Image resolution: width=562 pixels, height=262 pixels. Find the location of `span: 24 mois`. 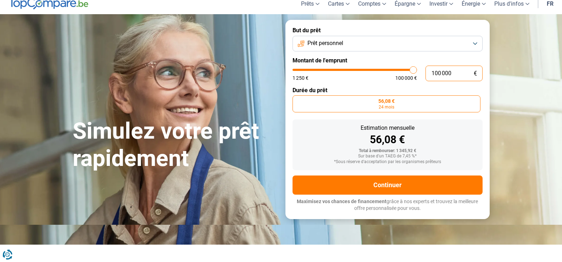

span: 24 mois is located at coordinates (386, 107).